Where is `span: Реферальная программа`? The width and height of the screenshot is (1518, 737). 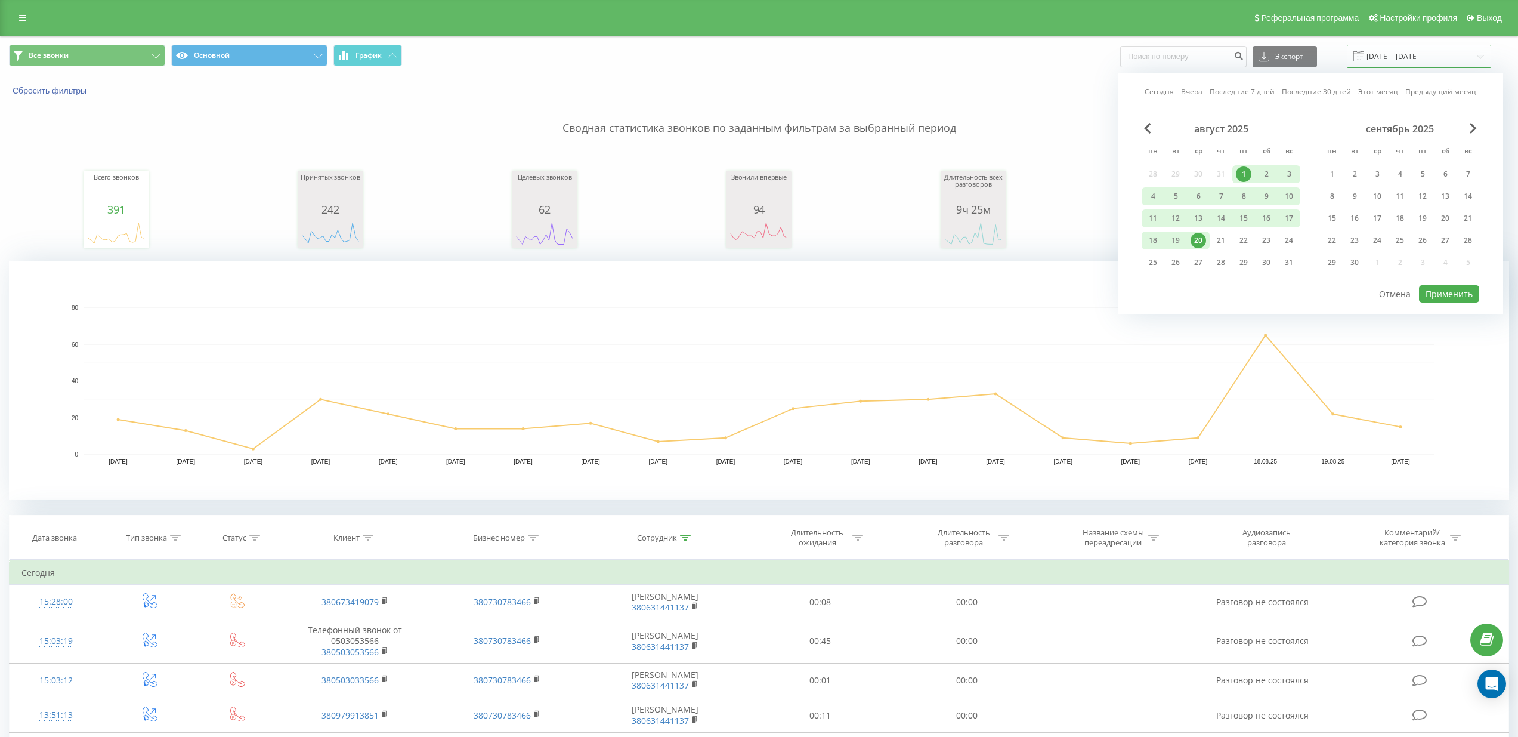
span: Реферальная программа is located at coordinates (1310, 18).